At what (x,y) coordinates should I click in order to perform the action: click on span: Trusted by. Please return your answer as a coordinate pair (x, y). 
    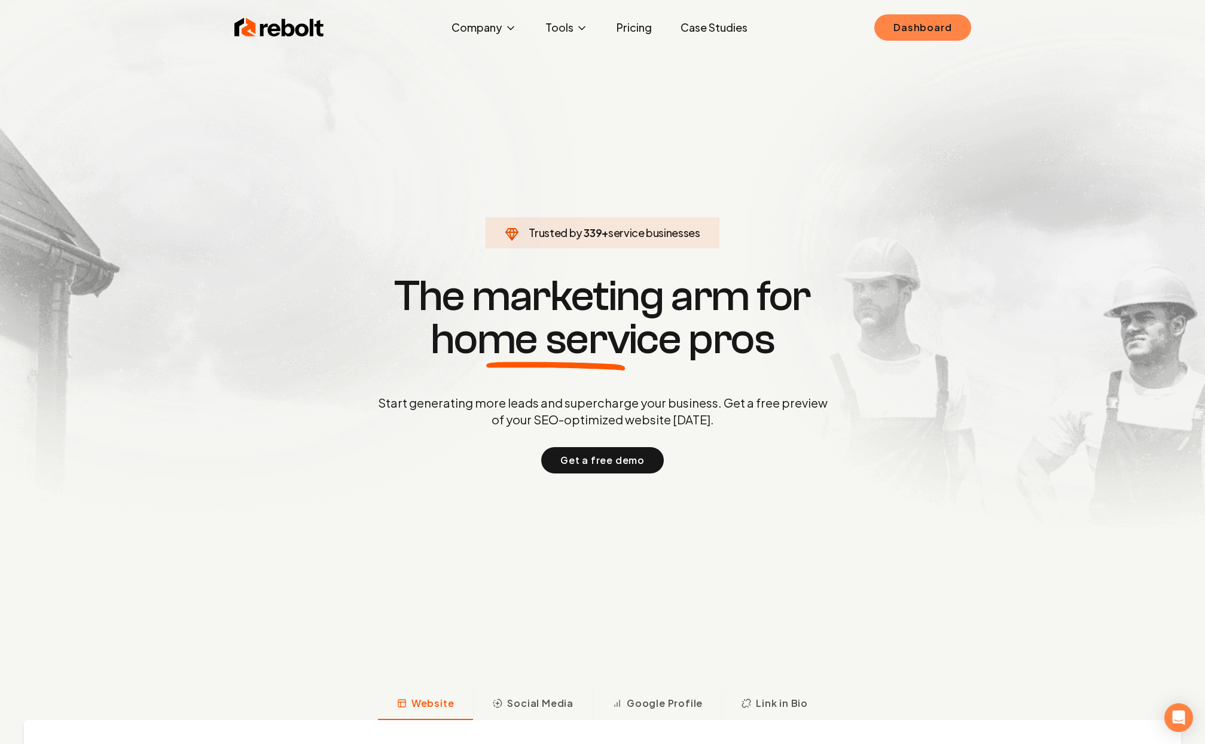
    Looking at the image, I should click on (555, 232).